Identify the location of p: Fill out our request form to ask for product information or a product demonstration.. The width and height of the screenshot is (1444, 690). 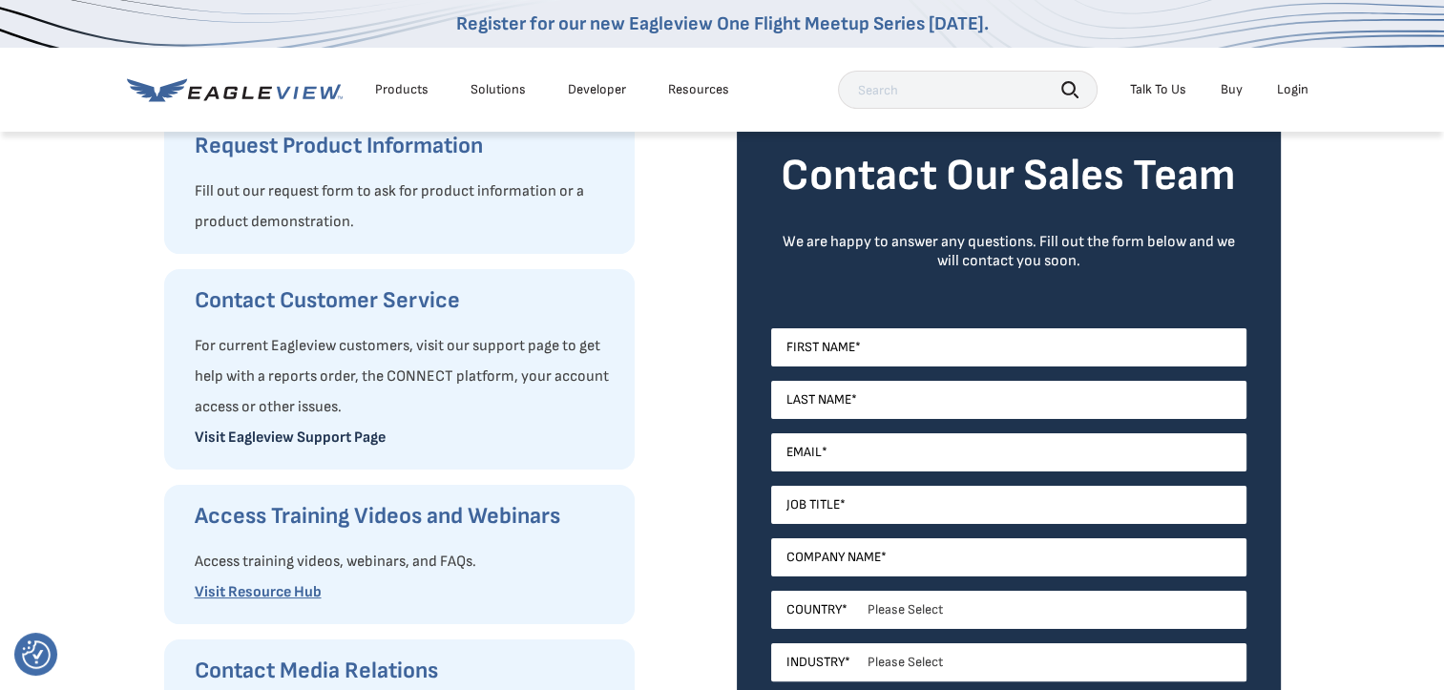
(405, 207).